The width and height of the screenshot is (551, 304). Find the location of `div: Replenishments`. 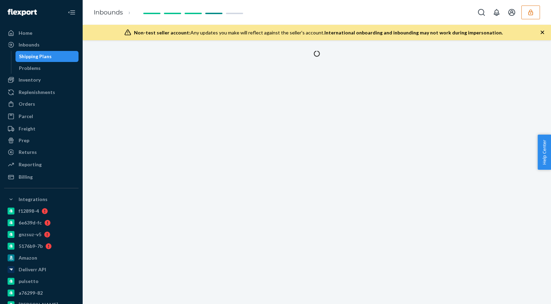

div: Replenishments is located at coordinates (37, 92).